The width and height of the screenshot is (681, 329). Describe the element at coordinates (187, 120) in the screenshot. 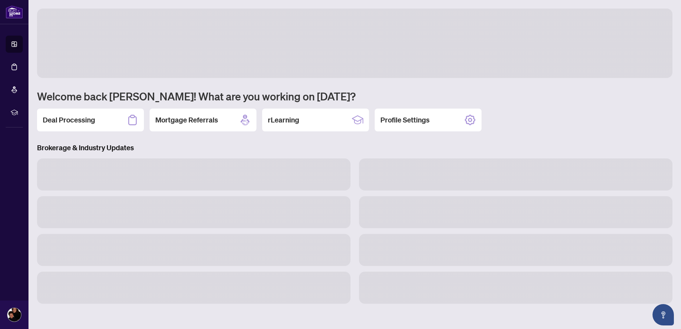

I see `h2: Mortgage Referrals` at that location.